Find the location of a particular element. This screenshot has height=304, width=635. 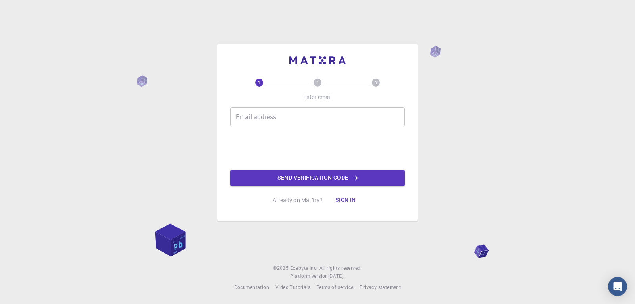

button: Send verification code is located at coordinates (318, 178).